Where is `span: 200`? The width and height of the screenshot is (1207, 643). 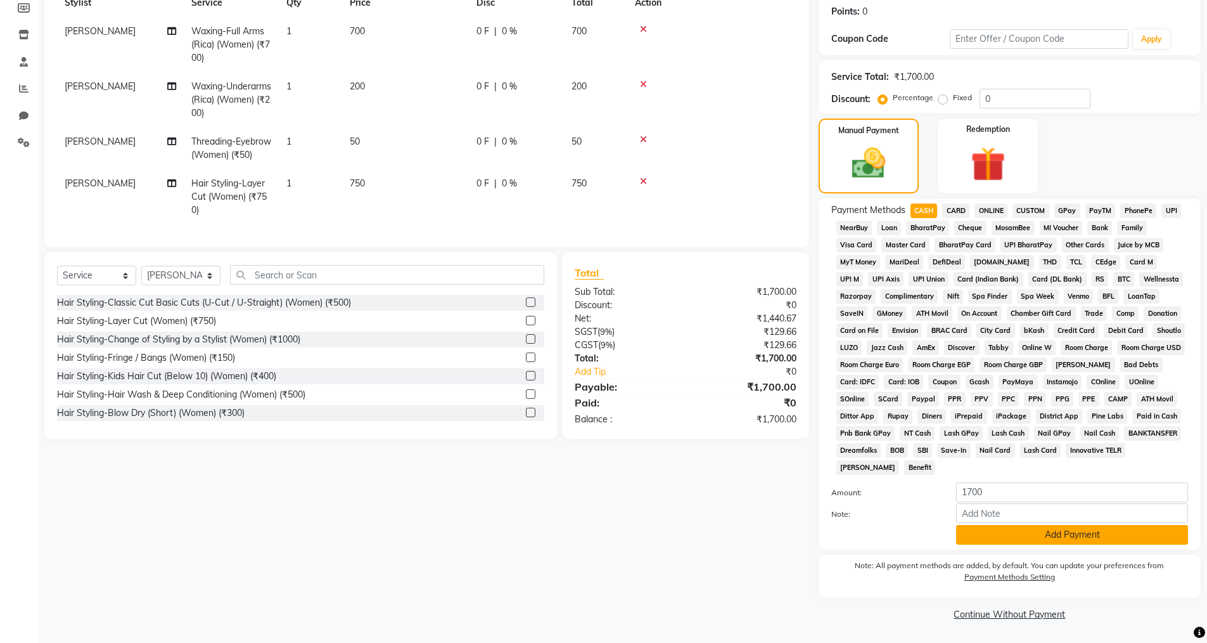 span: 200 is located at coordinates (579, 86).